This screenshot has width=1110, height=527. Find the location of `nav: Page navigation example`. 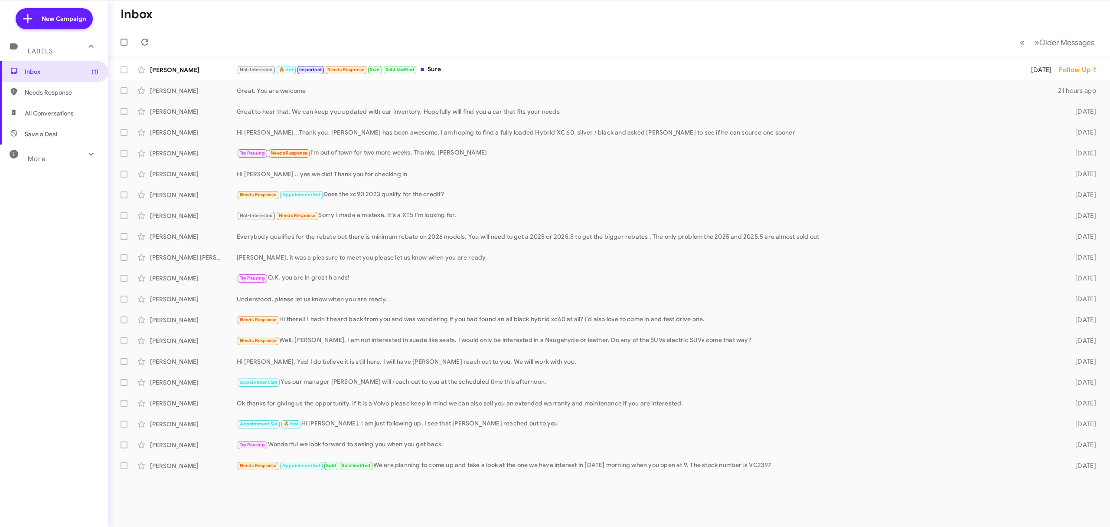

nav: Page navigation example is located at coordinates (1057, 42).